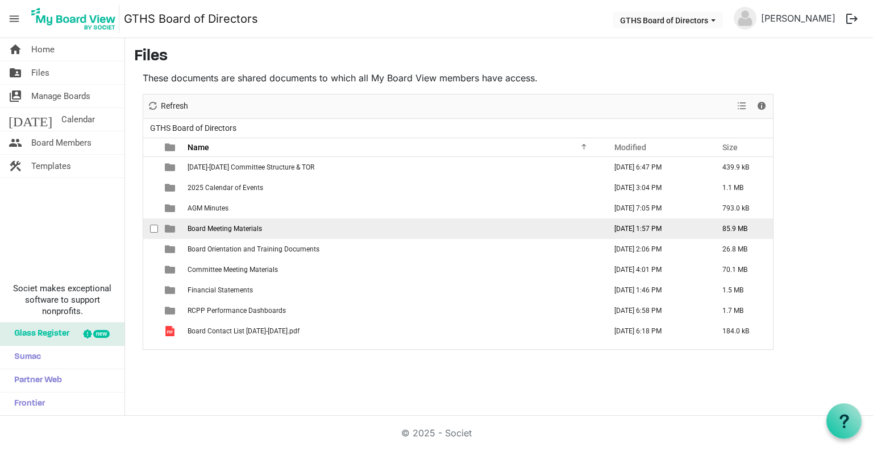  Describe the element at coordinates (225, 188) in the screenshot. I see `span: 2025 Calendar of Events` at that location.